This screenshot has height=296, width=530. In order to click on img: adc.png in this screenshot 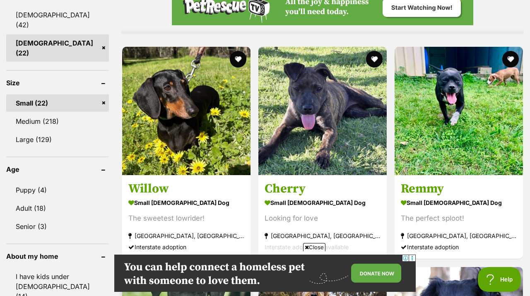, I will do `click(62, 3)`.